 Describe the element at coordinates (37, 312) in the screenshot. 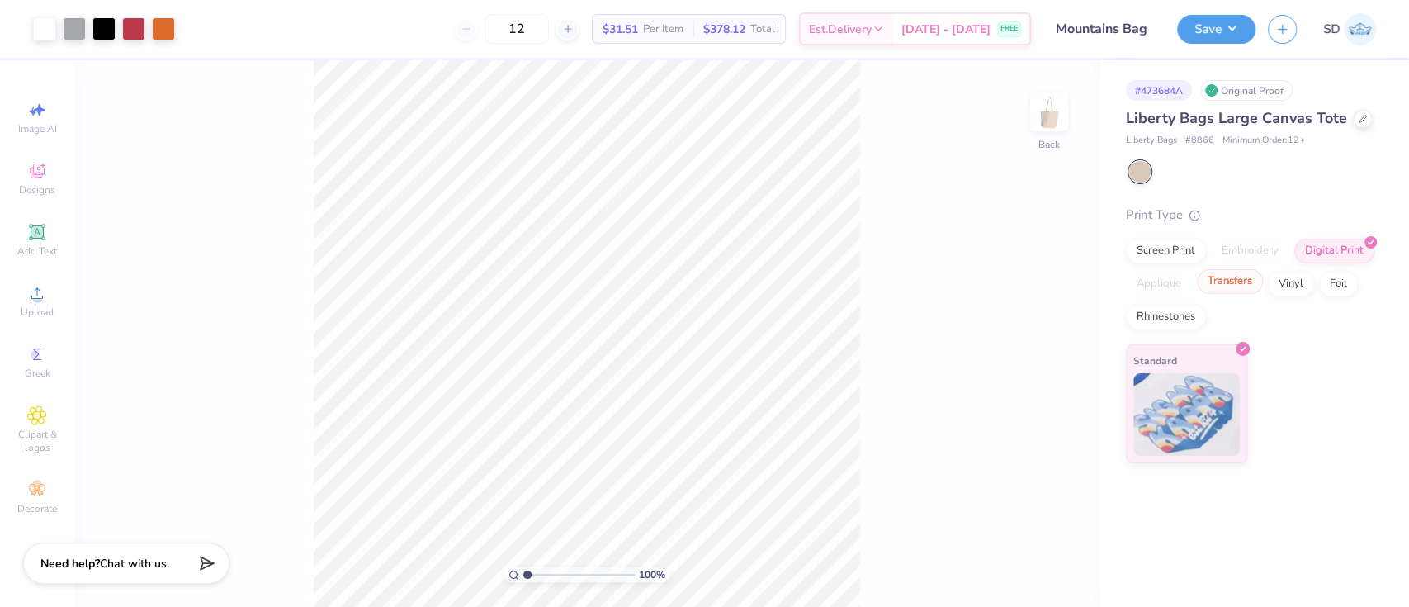

I see `span: Upload` at that location.